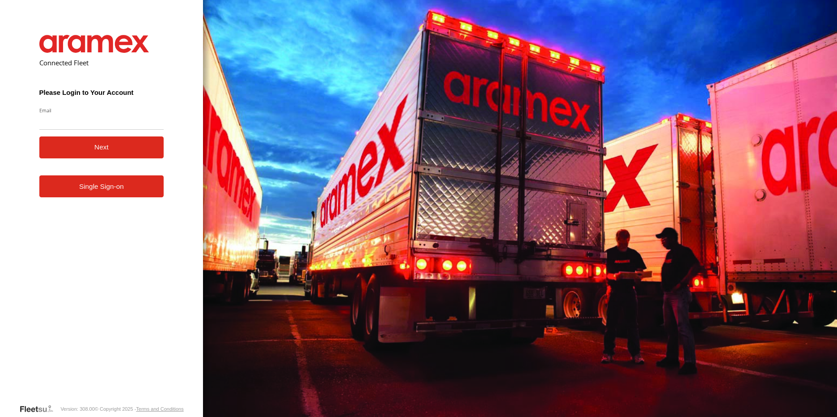 Image resolution: width=837 pixels, height=417 pixels. I want to click on h2: Connected Fleet, so click(101, 63).